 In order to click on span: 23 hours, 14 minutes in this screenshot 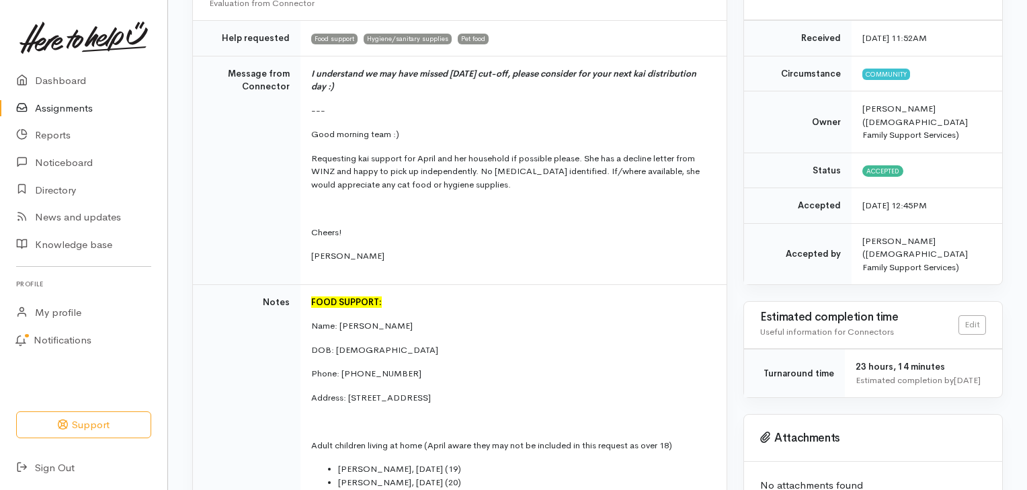, I will do `click(900, 366)`.